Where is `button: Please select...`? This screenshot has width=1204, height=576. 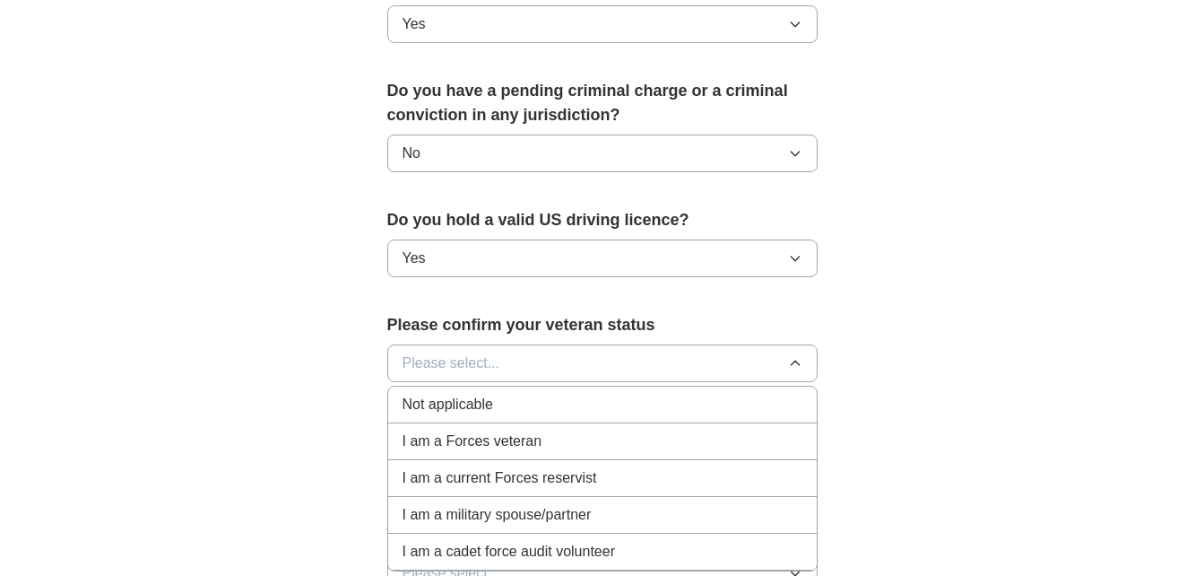
button: Please select... is located at coordinates (602, 363).